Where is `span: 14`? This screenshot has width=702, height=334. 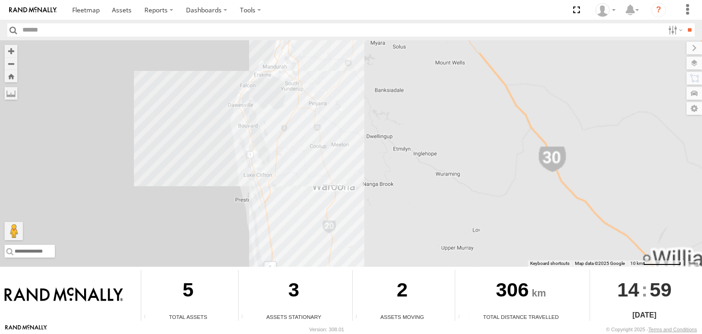
span: 14 is located at coordinates (628, 289).